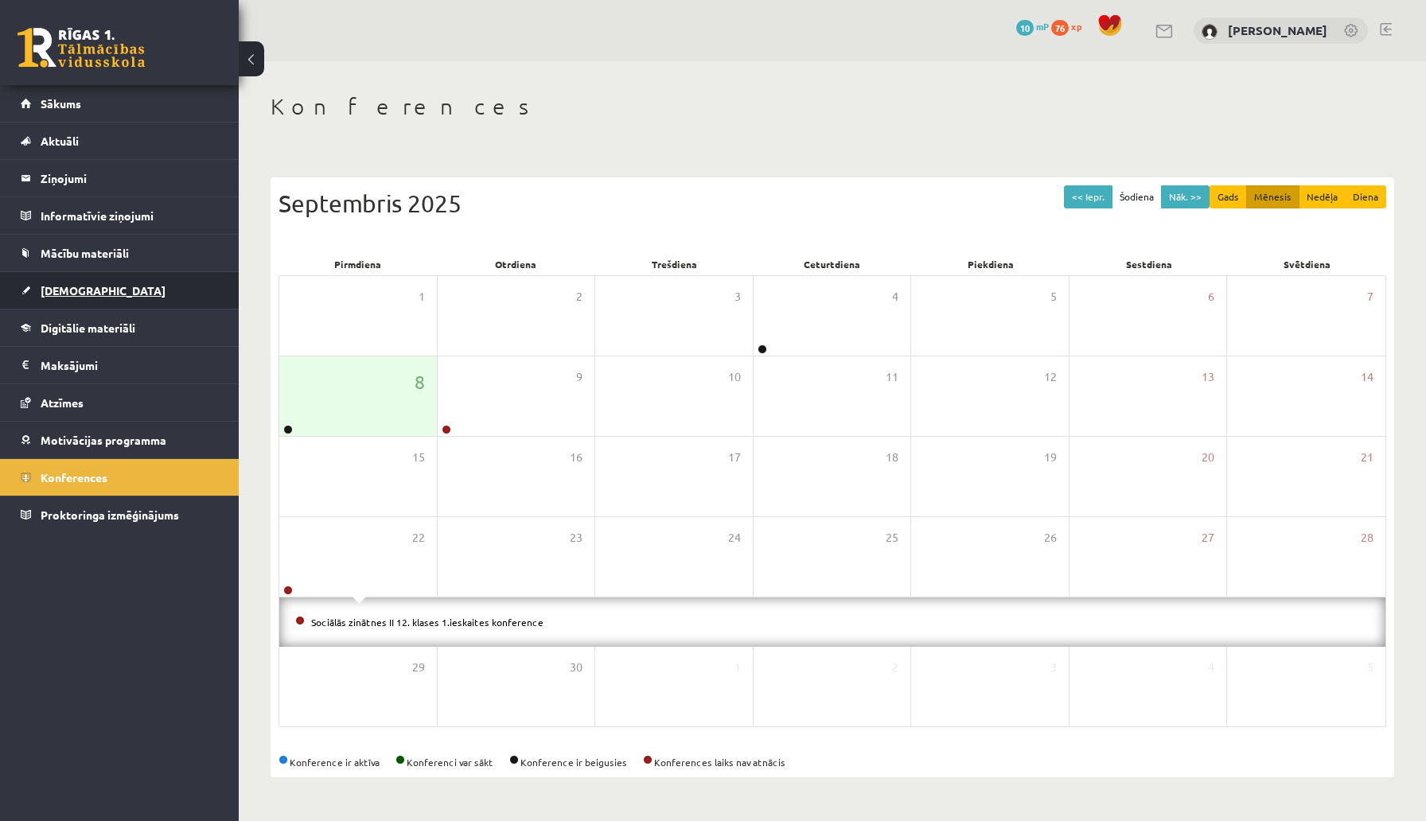  I want to click on button: Gads, so click(1228, 197).